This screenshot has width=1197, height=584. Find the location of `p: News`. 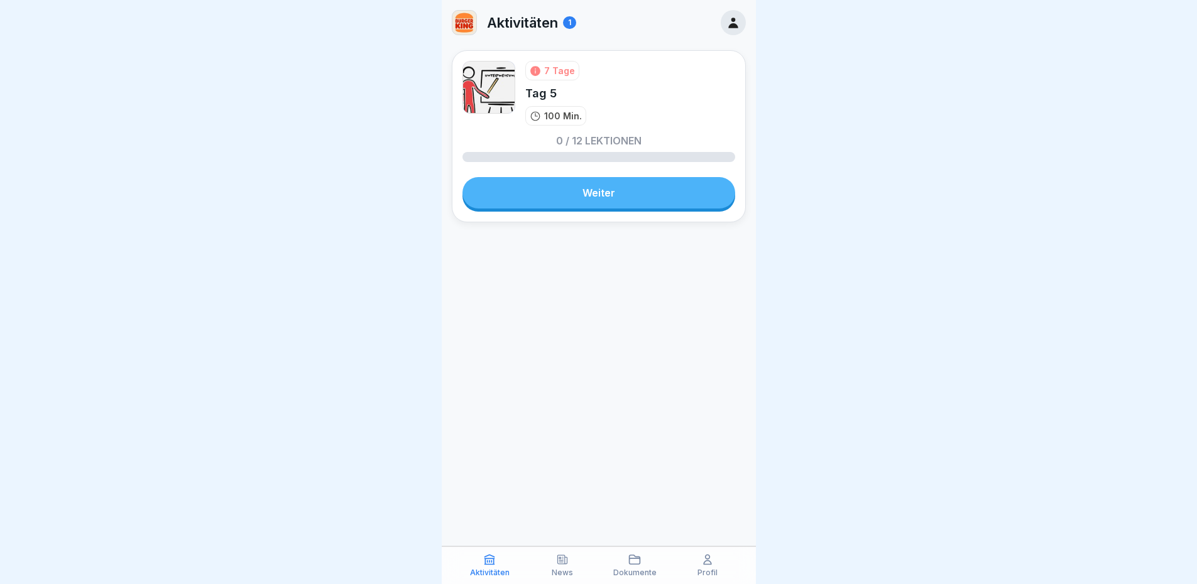

p: News is located at coordinates (562, 573).